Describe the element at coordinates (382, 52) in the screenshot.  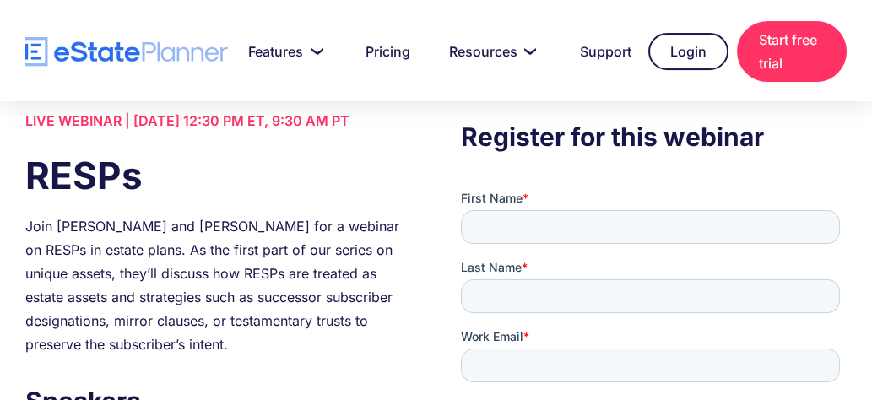
I see `a: Pricing` at that location.